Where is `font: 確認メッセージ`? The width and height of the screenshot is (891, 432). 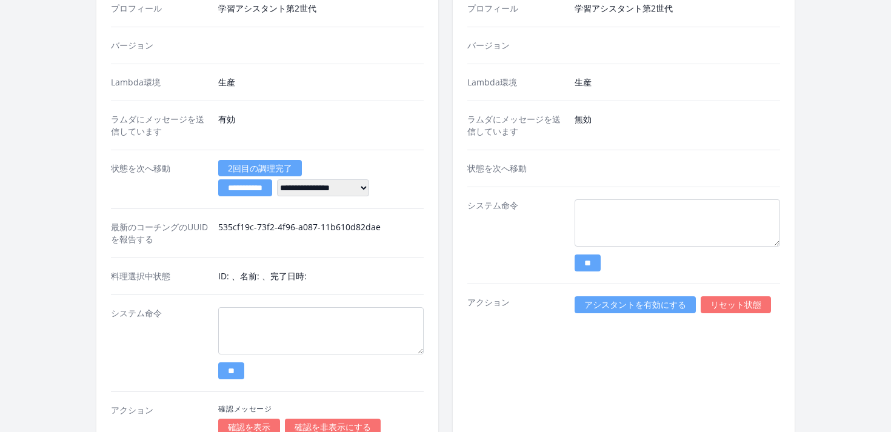 font: 確認メッセージ is located at coordinates (245, 409).